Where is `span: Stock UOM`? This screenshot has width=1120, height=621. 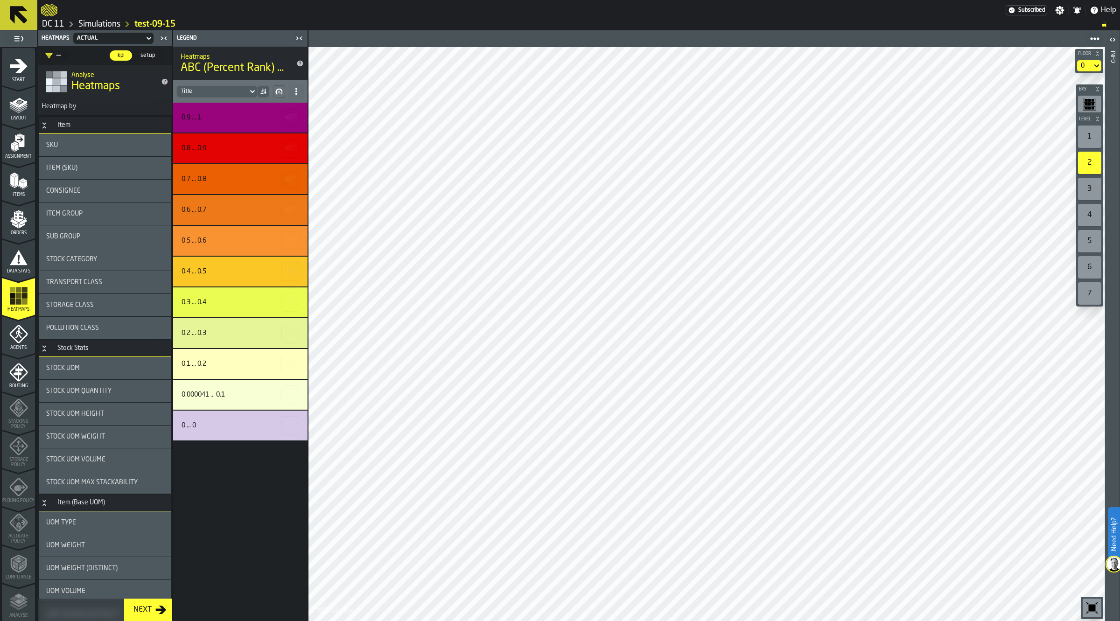
span: Stock UOM is located at coordinates (63, 368).